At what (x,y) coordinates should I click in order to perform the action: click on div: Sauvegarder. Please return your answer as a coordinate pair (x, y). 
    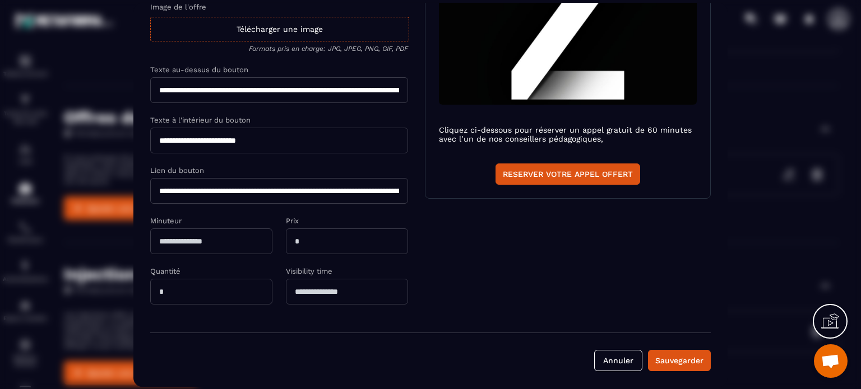
    Looking at the image, I should click on (679, 361).